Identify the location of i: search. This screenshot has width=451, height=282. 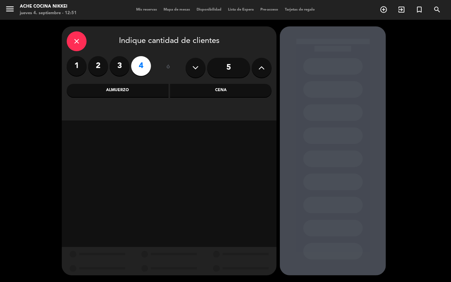
(437, 10).